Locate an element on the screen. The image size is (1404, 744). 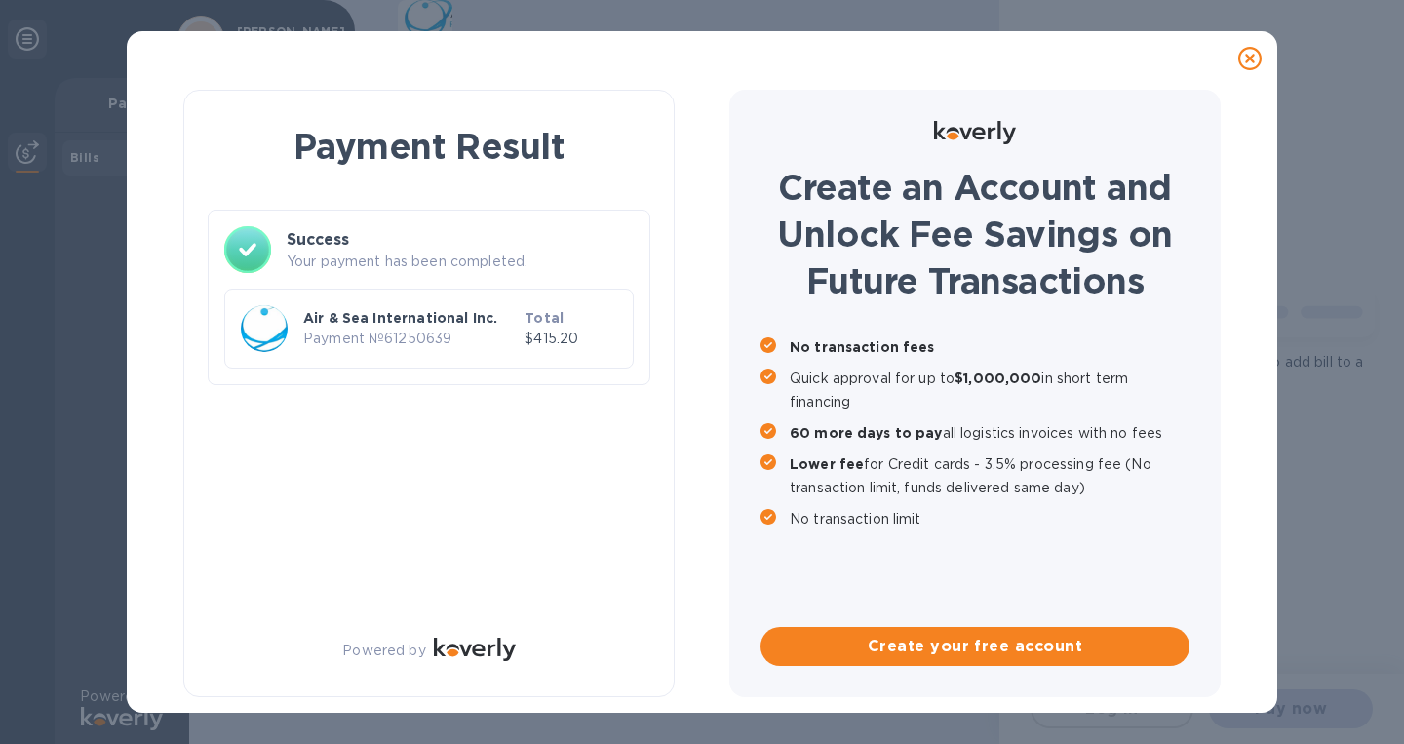
b: Total is located at coordinates (544, 318).